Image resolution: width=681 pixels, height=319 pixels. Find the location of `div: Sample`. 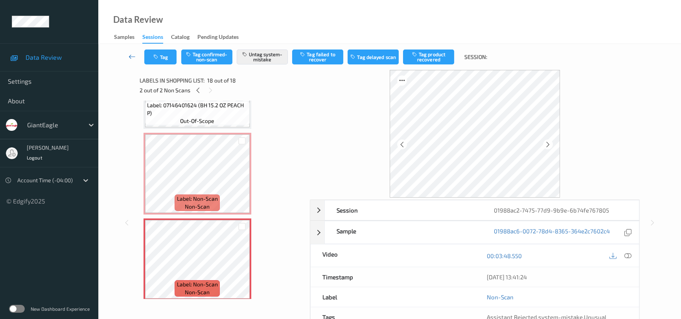

div: Sample is located at coordinates (403, 232).